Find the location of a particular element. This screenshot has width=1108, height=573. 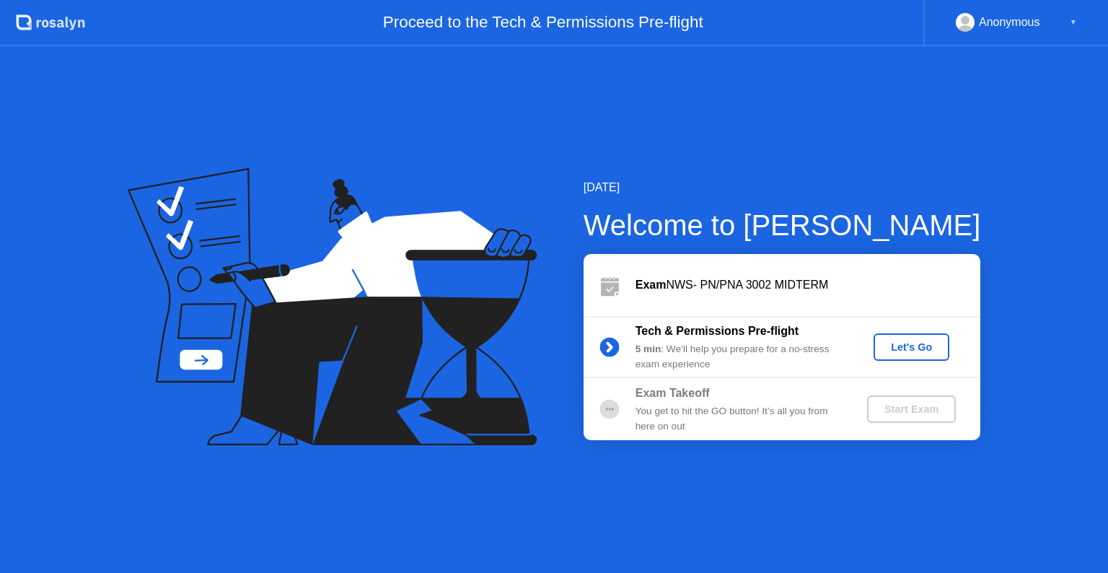

button: Let's Go is located at coordinates (911, 347).